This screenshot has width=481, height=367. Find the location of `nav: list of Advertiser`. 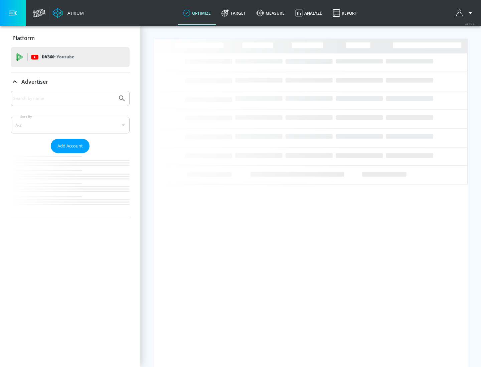

nav: list of Advertiser is located at coordinates (70, 186).